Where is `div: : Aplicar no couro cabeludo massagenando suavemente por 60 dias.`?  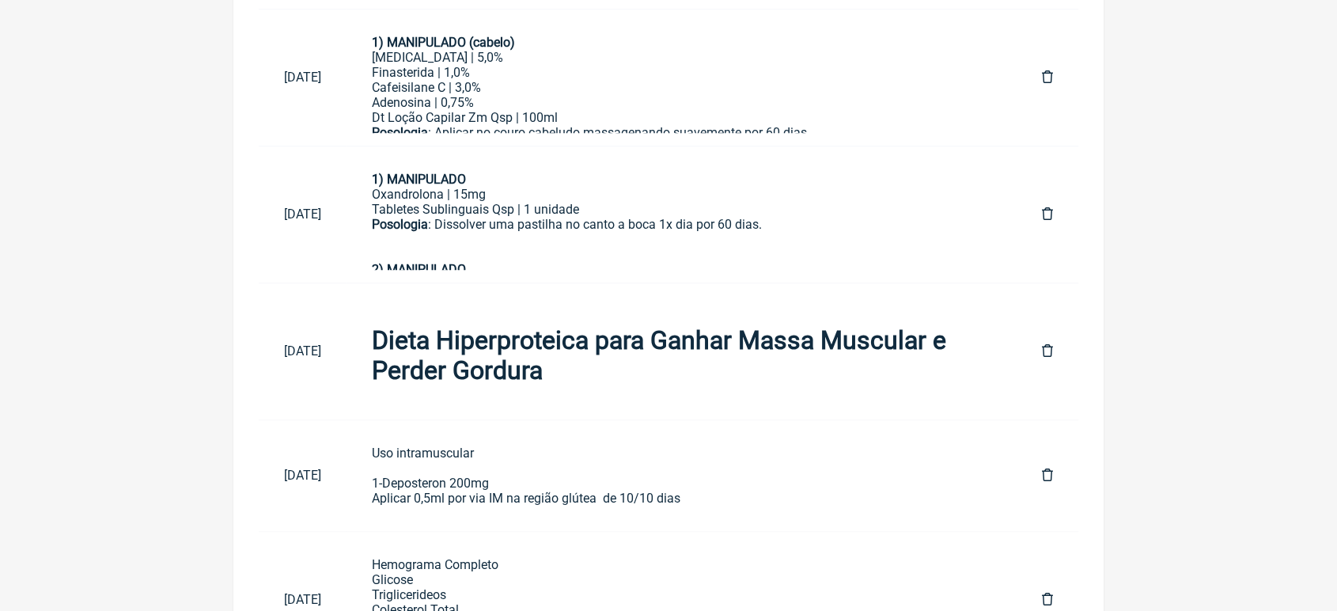 div: : Aplicar no couro cabeludo massagenando suavemente por 60 dias. is located at coordinates (681, 155).